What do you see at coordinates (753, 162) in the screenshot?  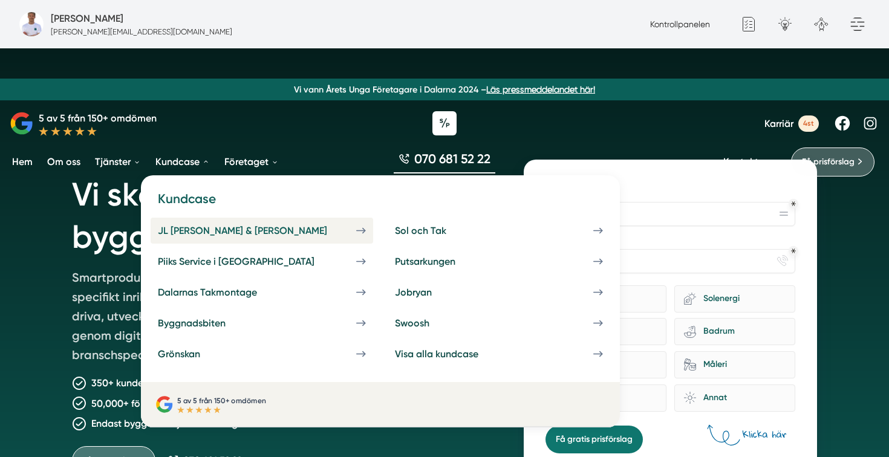 I see `a: Kontakta oss` at bounding box center [753, 162].